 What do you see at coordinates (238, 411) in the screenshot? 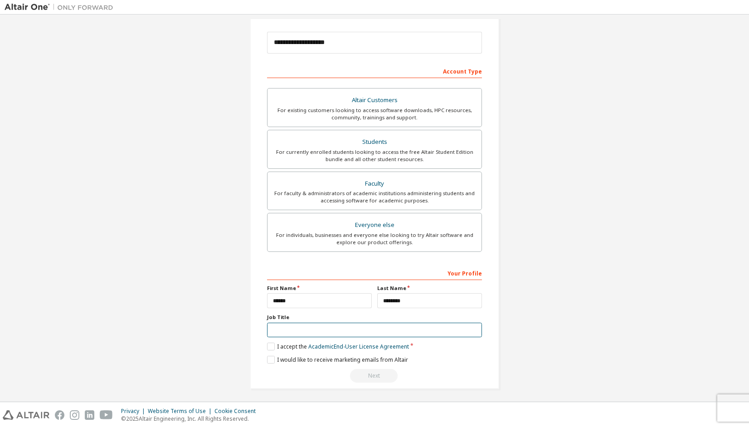
I see `div: Cookie Consent` at bounding box center [238, 411].